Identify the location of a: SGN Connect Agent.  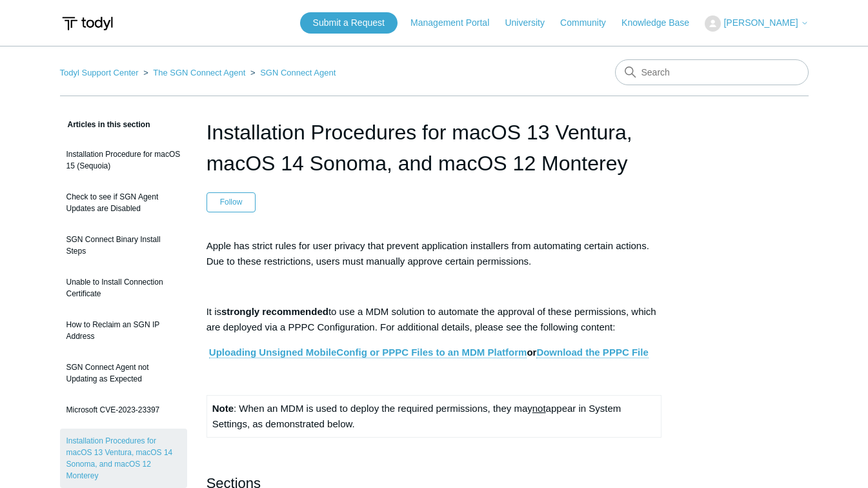
(297, 72).